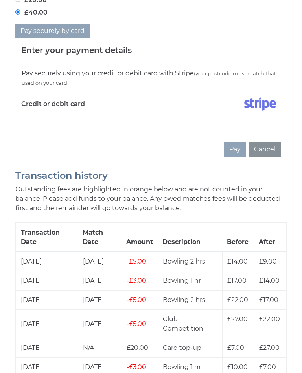 Image resolution: width=302 pixels, height=373 pixels. Describe the element at coordinates (267, 261) in the screenshot. I see `span: £9.00` at that location.